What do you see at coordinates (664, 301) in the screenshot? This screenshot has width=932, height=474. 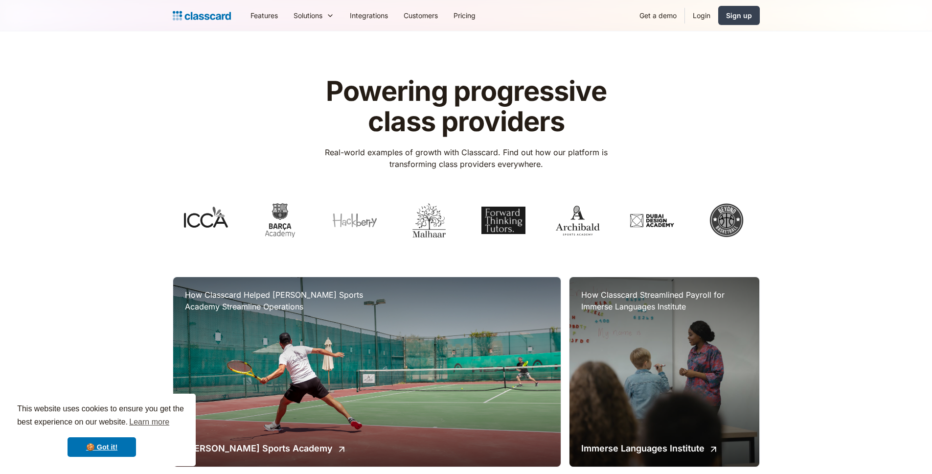 I see `h3: How Classcard Streamlined Payroll for Immerse Languages Institute` at bounding box center [664, 301].